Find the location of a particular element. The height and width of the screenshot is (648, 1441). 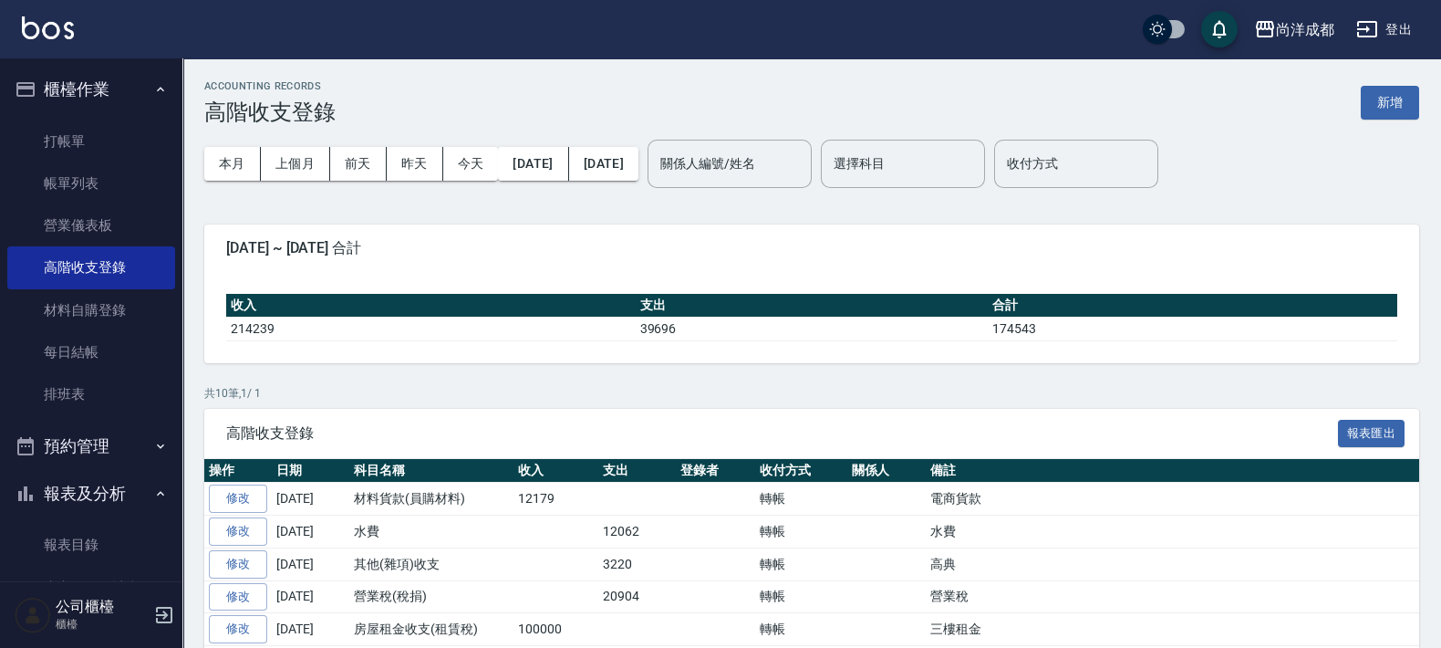

td: 12062 is located at coordinates (637, 532).